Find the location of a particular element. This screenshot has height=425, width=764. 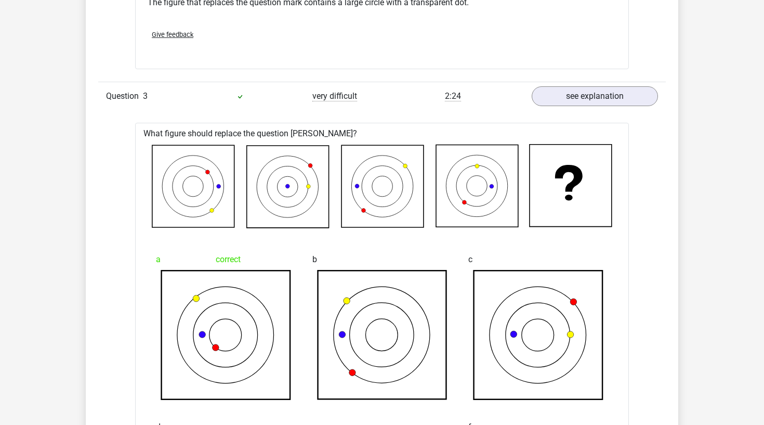

a: see explanation is located at coordinates (595, 96).